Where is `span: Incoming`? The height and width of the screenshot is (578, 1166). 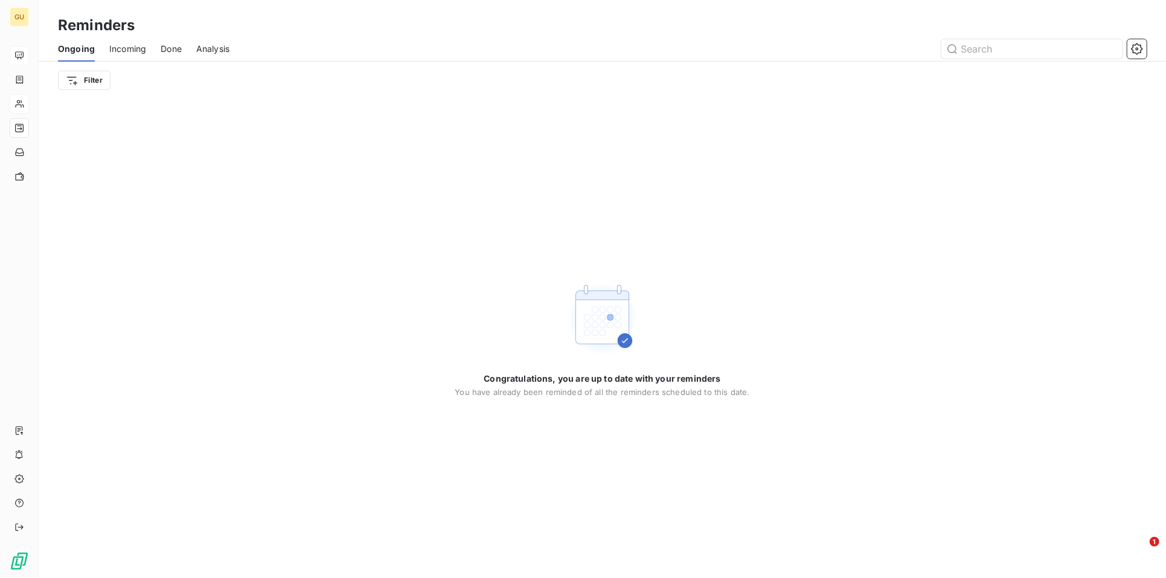
span: Incoming is located at coordinates (127, 49).